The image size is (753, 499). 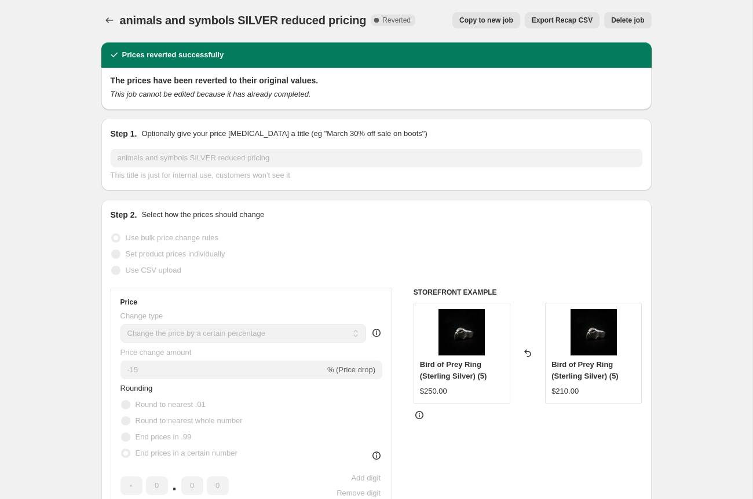 What do you see at coordinates (627, 20) in the screenshot?
I see `span: Delete job` at bounding box center [627, 20].